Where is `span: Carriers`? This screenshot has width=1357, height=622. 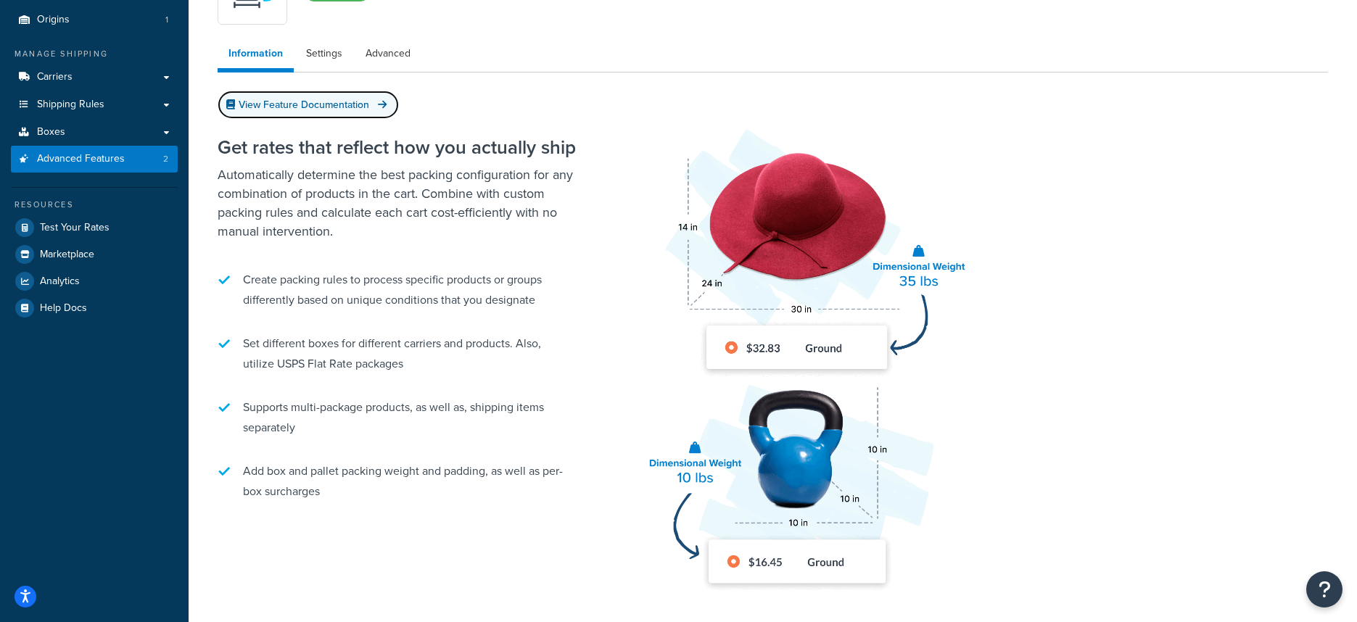 span: Carriers is located at coordinates (54, 77).